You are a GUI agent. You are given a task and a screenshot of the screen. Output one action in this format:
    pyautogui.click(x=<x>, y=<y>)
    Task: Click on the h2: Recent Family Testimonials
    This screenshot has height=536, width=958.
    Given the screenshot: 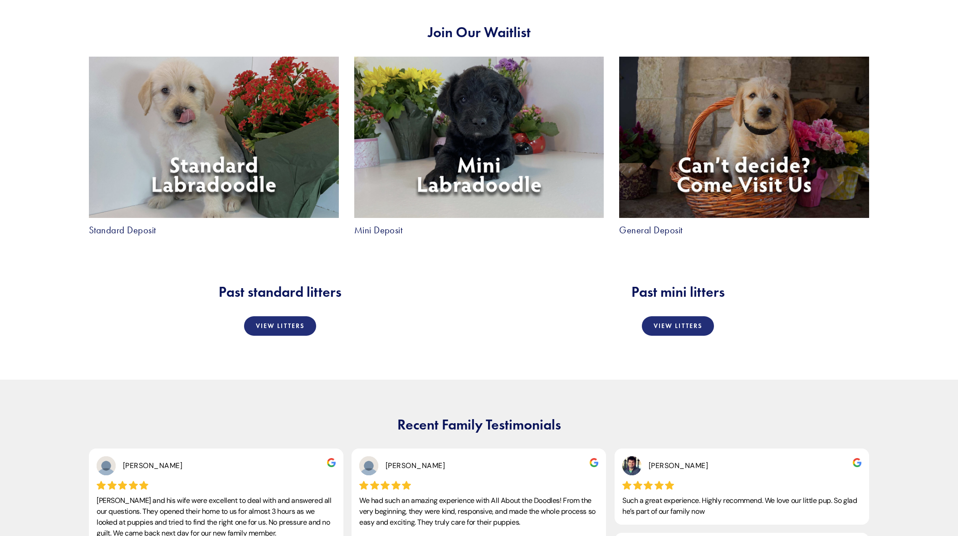 What is the action you would take?
    pyautogui.click(x=479, y=425)
    